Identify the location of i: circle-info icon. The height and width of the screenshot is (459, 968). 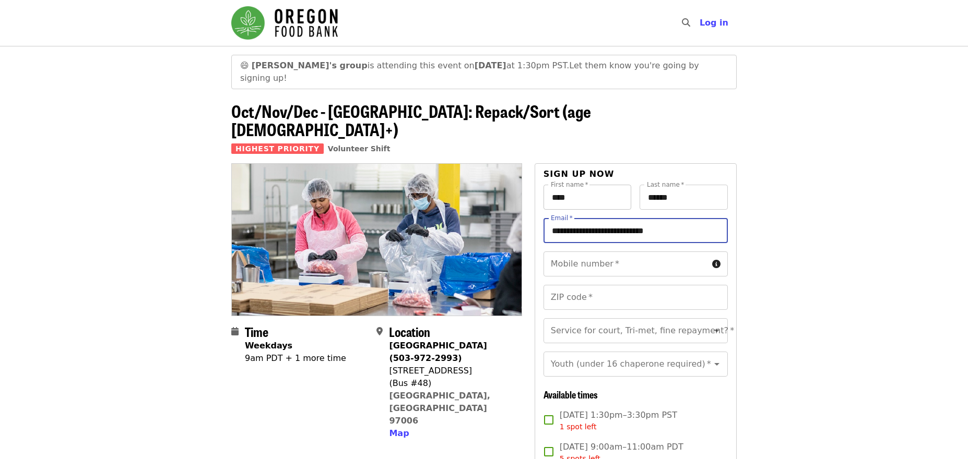
(716, 264).